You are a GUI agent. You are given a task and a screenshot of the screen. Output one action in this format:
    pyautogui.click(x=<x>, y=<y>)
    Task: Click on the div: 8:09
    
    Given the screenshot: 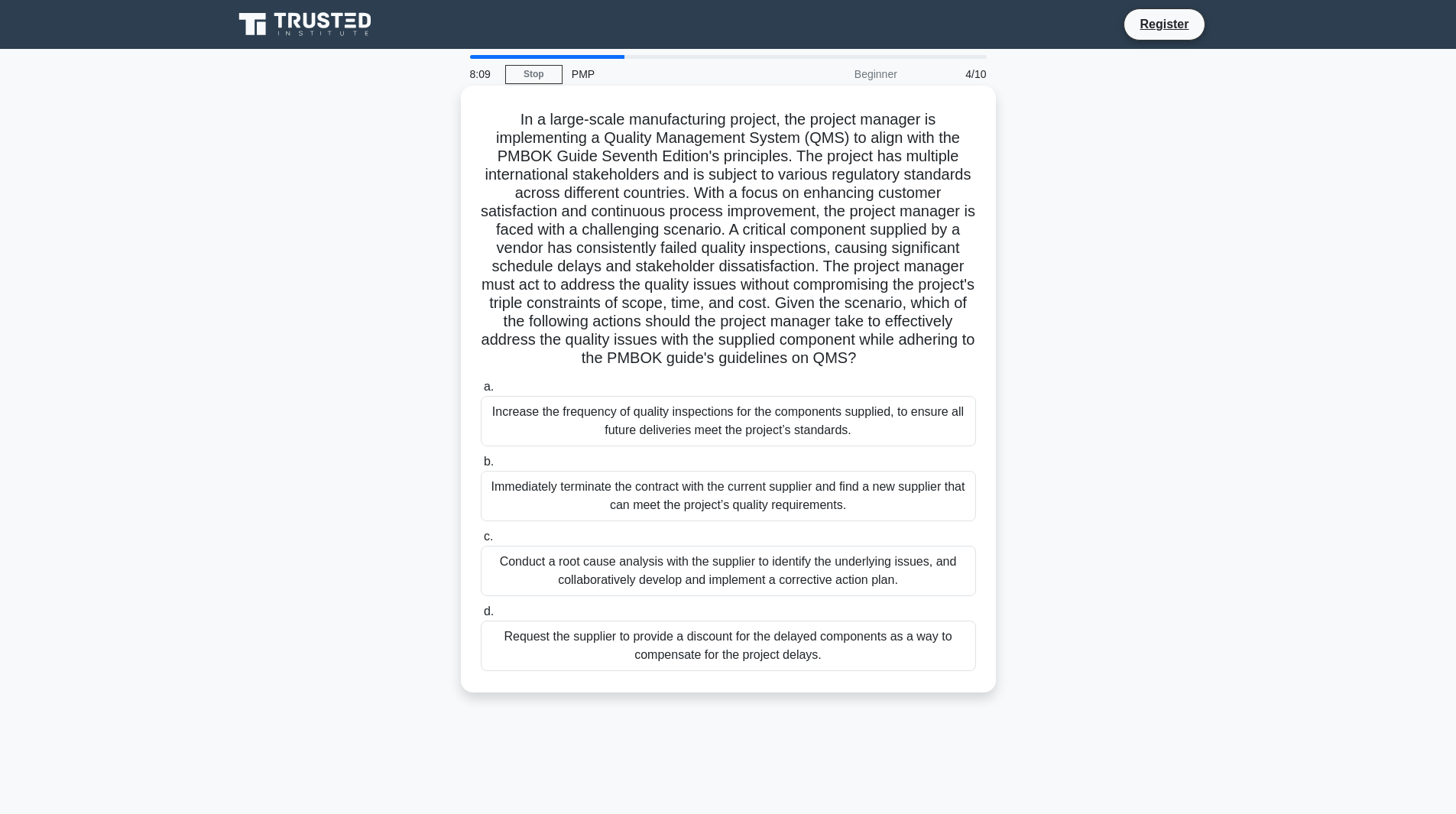 What is the action you would take?
    pyautogui.click(x=483, y=74)
    